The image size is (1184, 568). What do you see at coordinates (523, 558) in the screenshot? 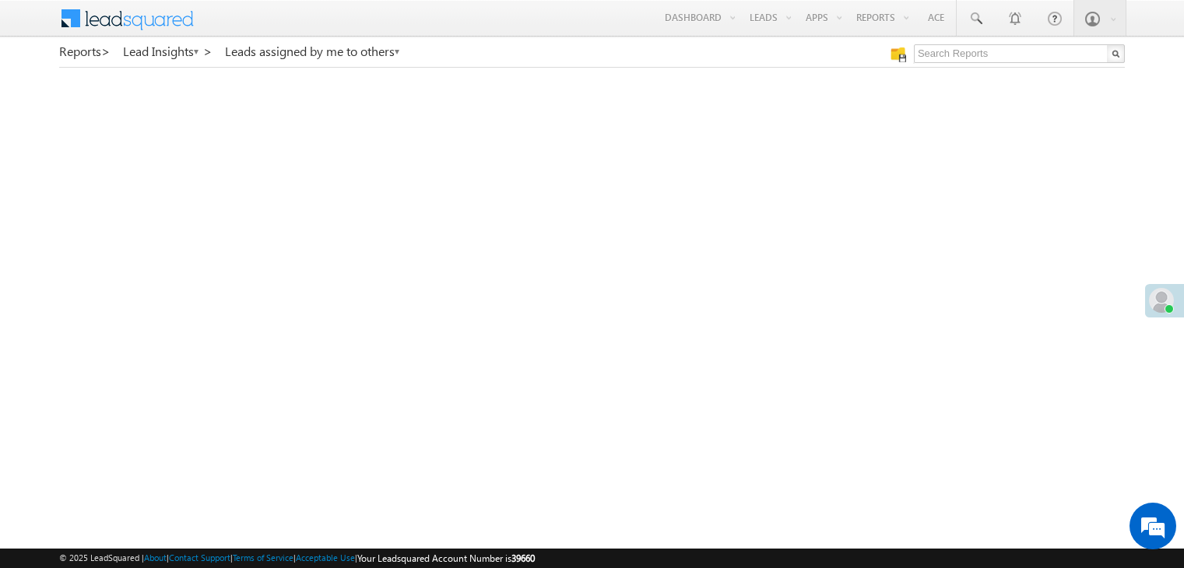
I see `span: 39660` at bounding box center [523, 558].